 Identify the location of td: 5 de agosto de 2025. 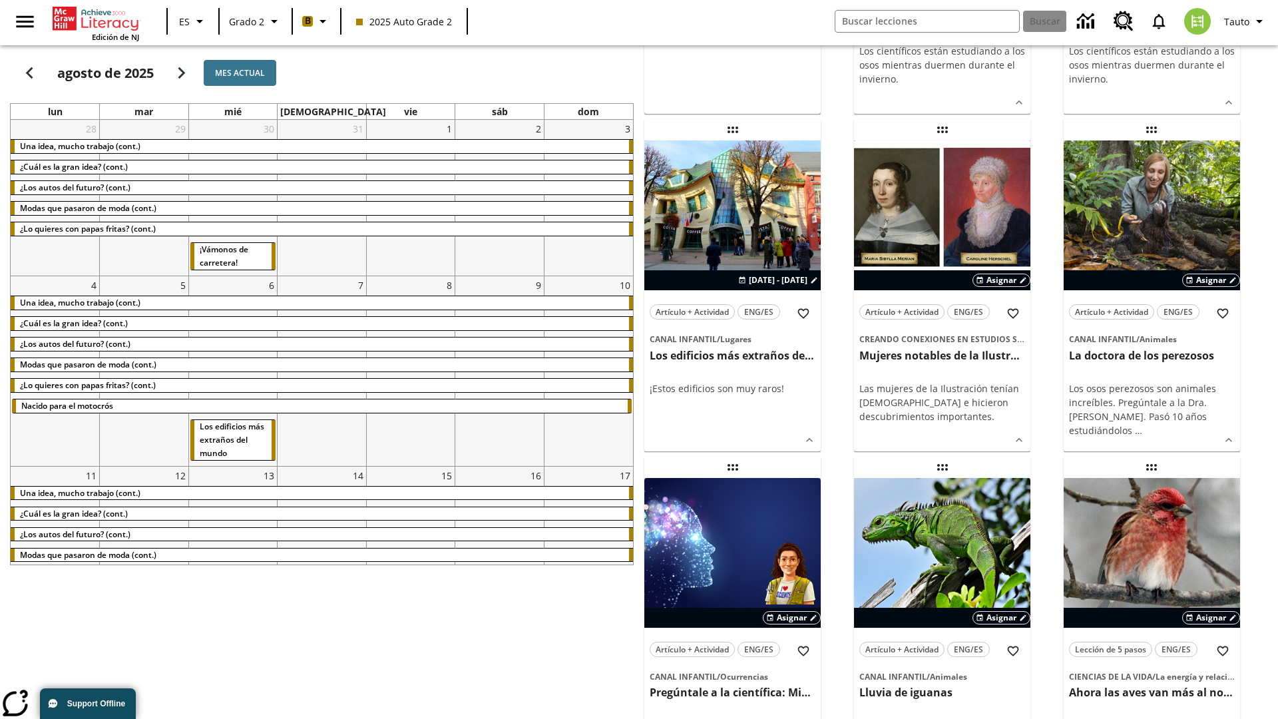
(144, 371).